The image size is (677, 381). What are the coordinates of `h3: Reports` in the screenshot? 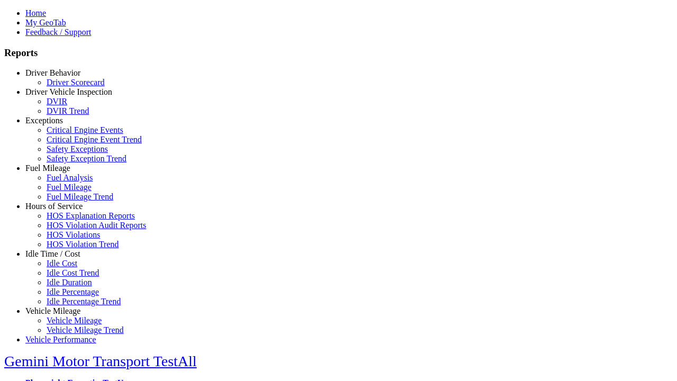 It's located at (338, 53).